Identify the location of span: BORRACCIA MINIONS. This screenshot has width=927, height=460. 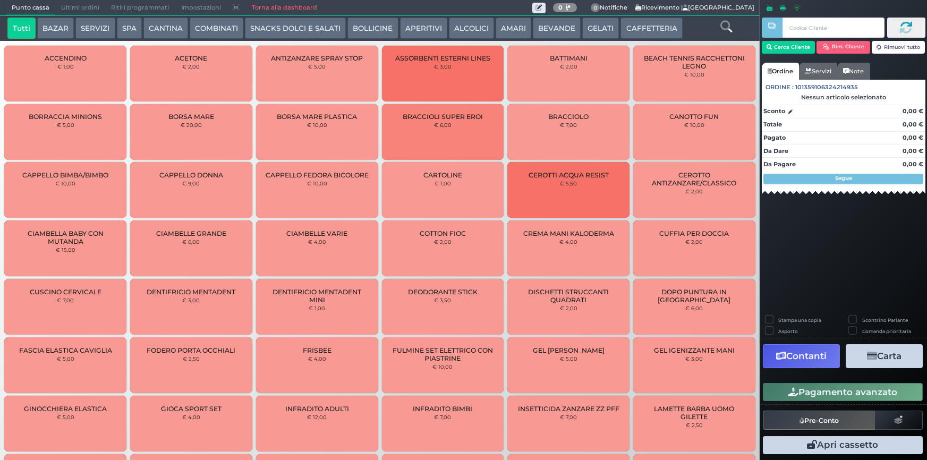
(65, 116).